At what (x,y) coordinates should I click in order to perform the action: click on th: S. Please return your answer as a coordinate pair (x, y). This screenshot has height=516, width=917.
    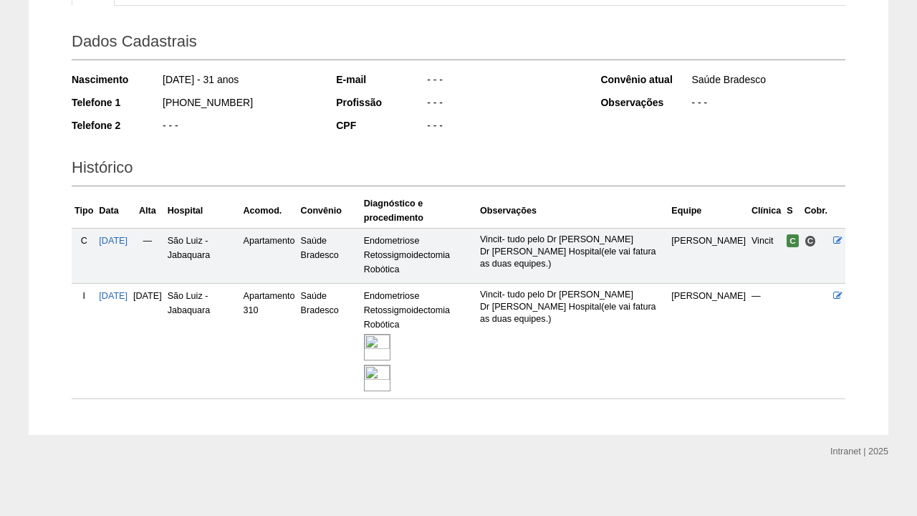
    Looking at the image, I should click on (792, 211).